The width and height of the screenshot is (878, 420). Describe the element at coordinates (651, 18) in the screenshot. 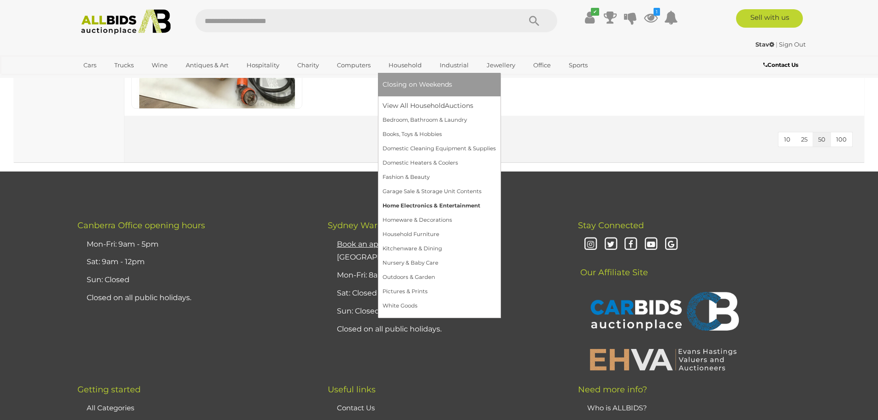

I see `a: 1` at that location.